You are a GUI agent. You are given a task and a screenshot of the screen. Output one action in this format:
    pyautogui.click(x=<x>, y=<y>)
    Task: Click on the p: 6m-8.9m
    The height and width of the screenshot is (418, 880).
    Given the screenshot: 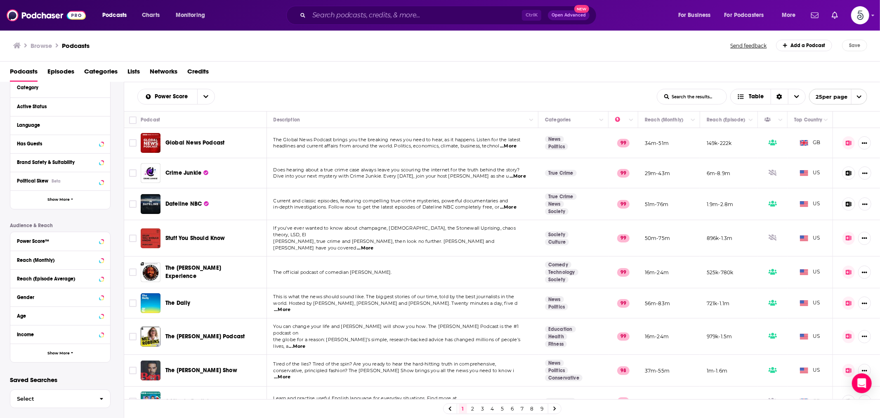 What is the action you would take?
    pyautogui.click(x=719, y=173)
    